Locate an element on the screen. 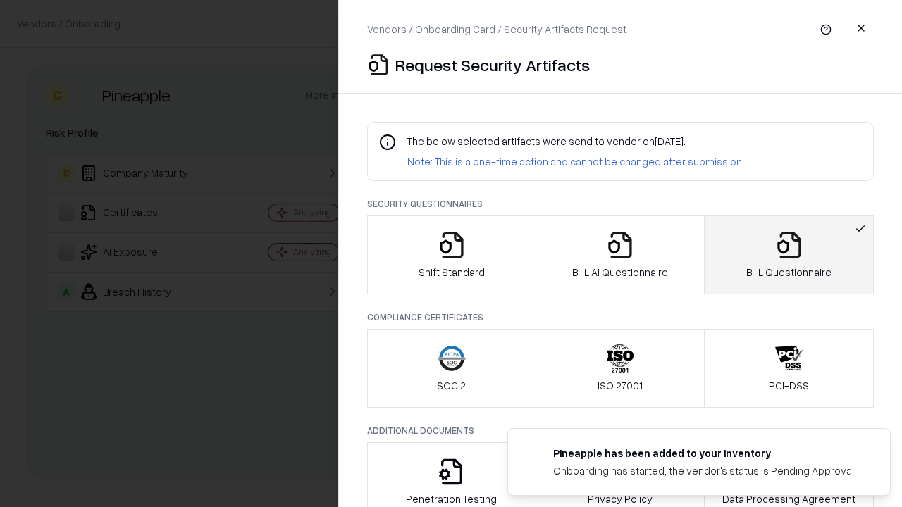  p: Security Questionnaires is located at coordinates (620, 204).